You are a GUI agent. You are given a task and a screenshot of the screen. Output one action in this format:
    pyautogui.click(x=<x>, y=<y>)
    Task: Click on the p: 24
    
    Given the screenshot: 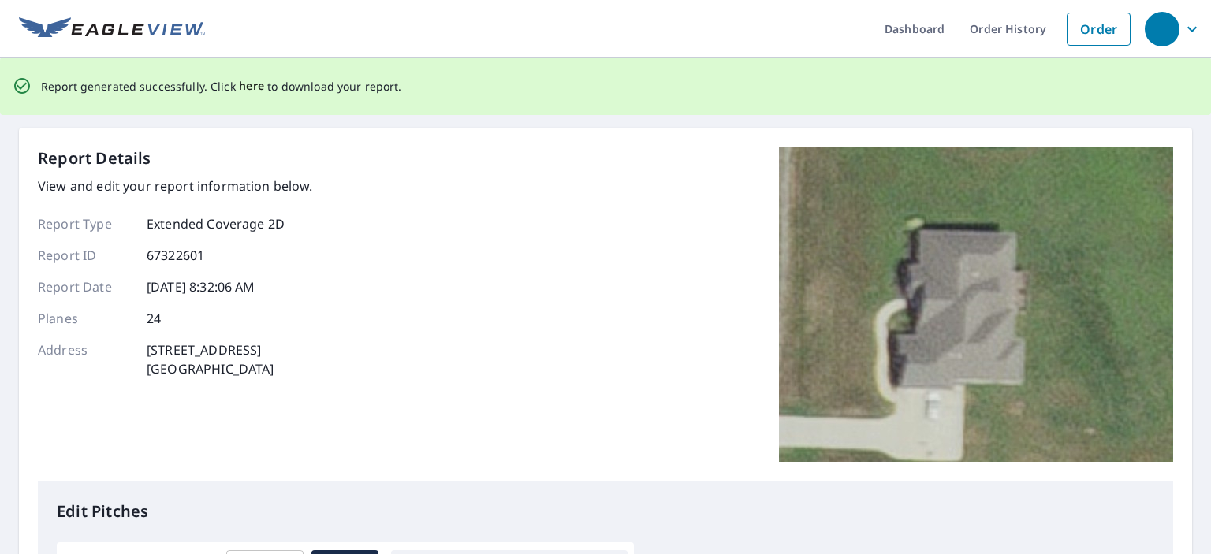 What is the action you would take?
    pyautogui.click(x=154, y=318)
    